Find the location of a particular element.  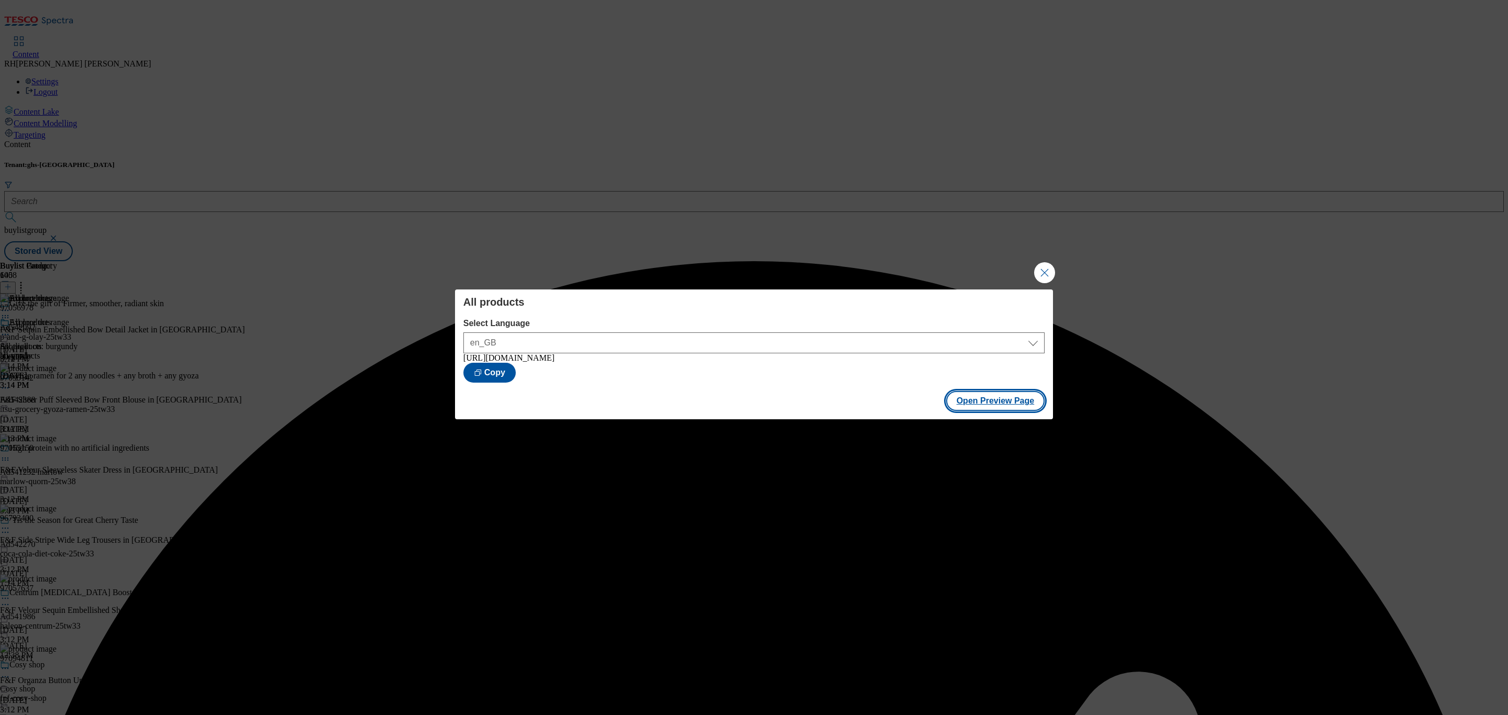

label: Select Language is located at coordinates (754, 324).